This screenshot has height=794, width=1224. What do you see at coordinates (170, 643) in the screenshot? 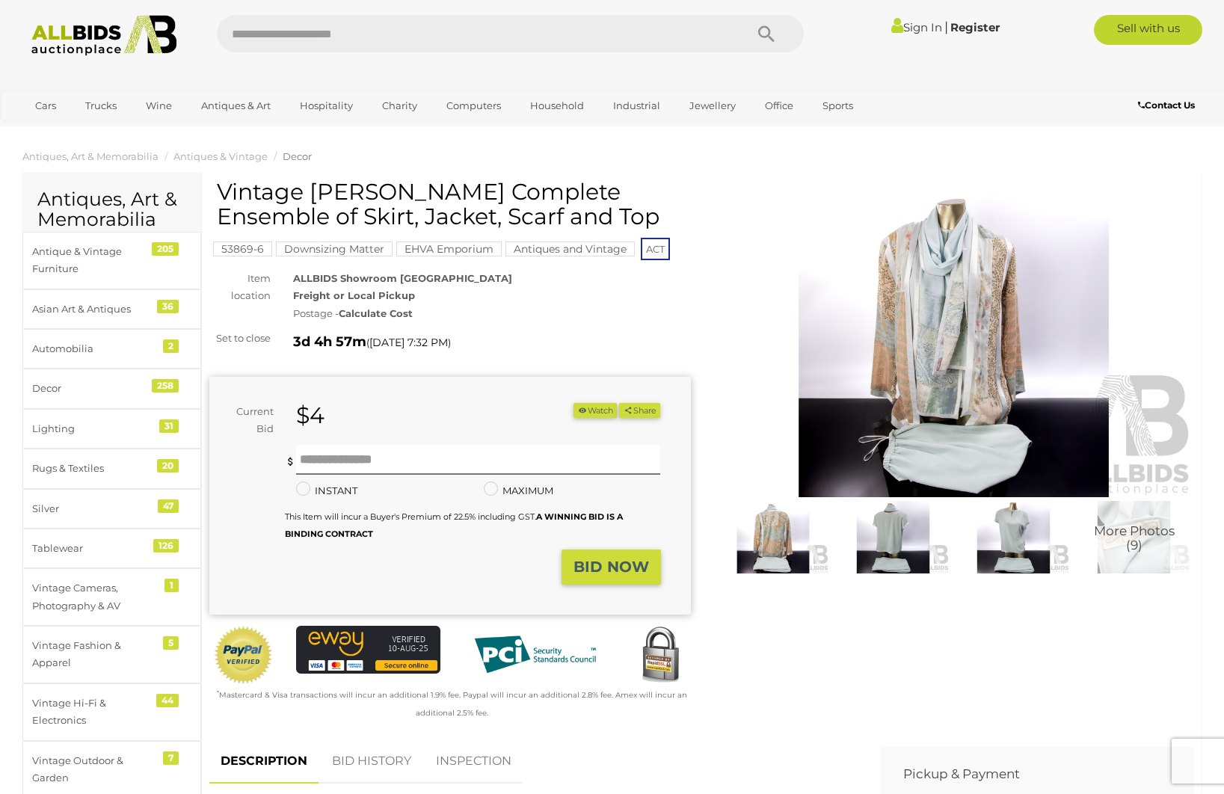
I see `div: 5` at bounding box center [170, 643].